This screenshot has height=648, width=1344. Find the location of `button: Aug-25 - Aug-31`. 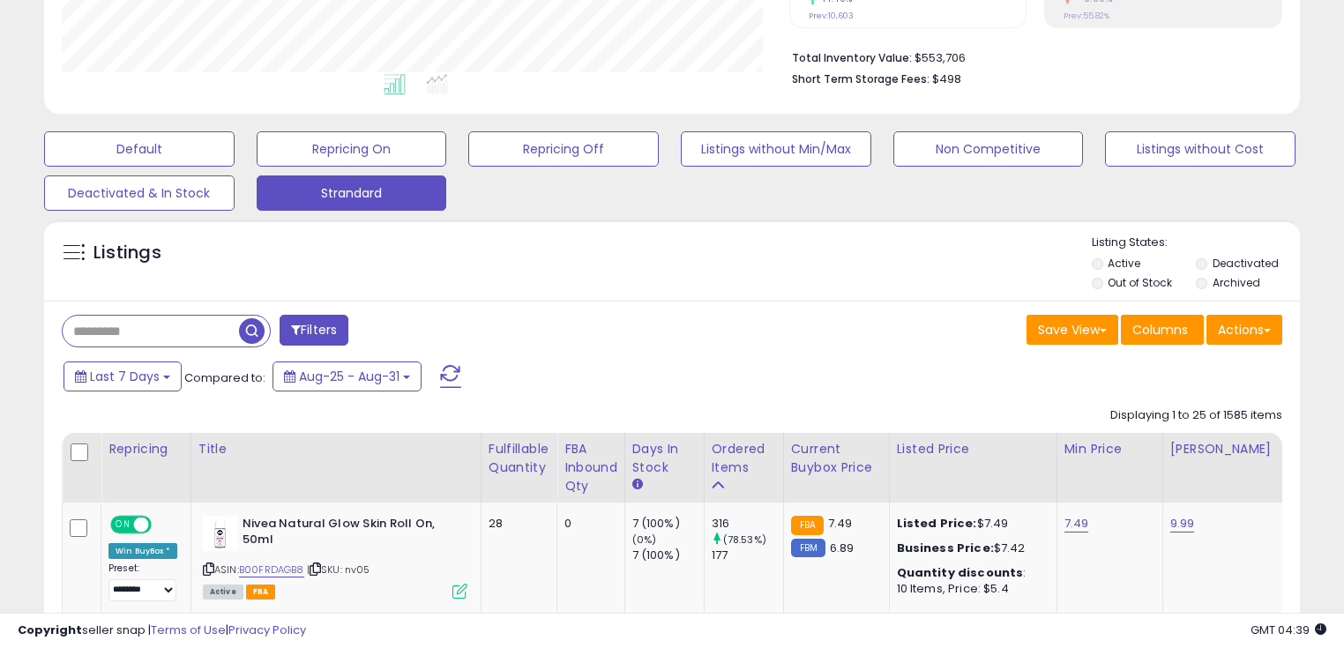

button: Aug-25 - Aug-31 is located at coordinates (347, 377).